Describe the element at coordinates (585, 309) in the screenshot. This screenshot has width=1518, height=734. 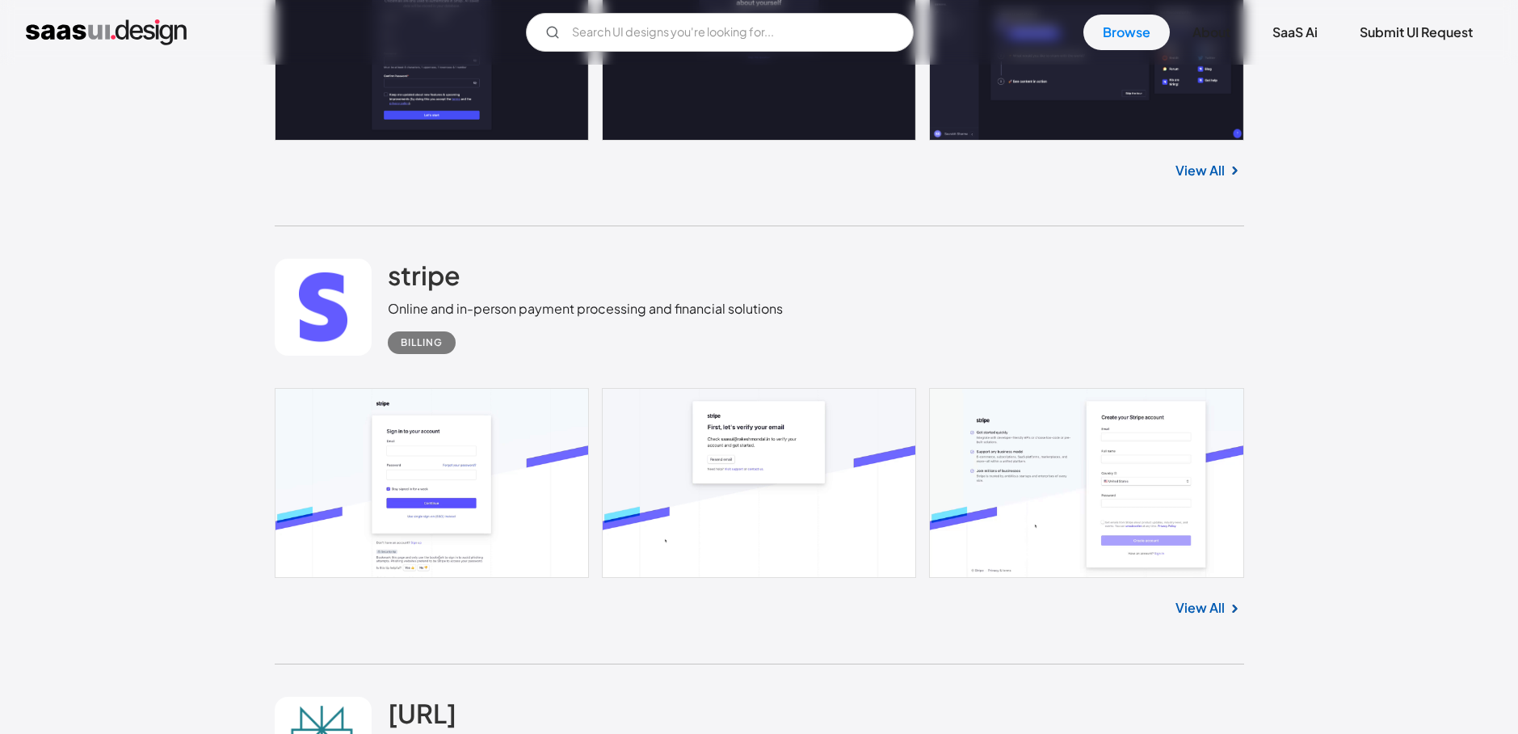
I see `div: Online and in-person payment processing and financial solutions` at that location.